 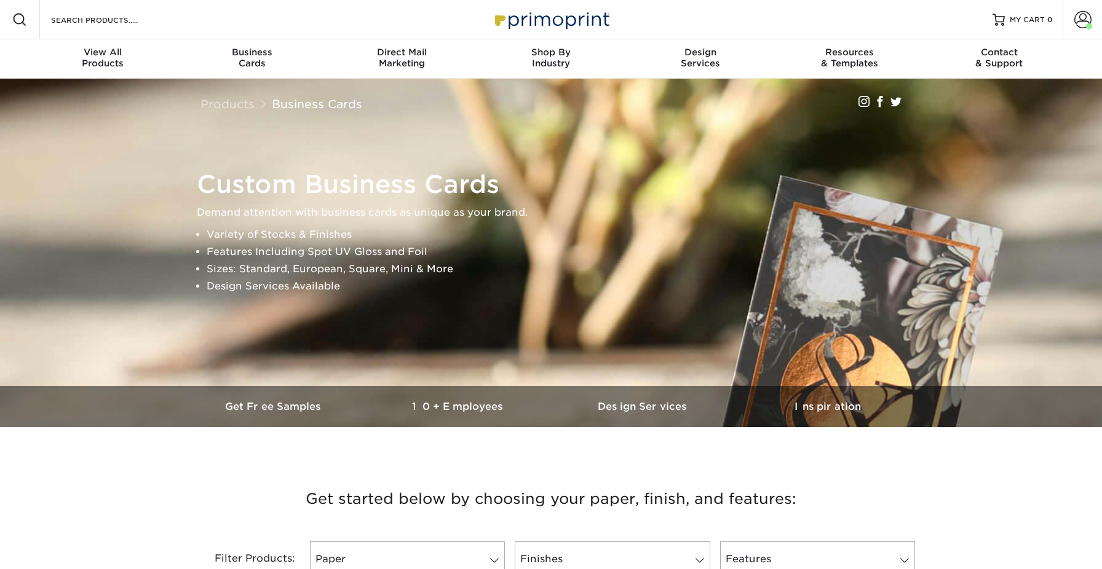 What do you see at coordinates (401, 52) in the screenshot?
I see `span: Direct Mail` at bounding box center [401, 52].